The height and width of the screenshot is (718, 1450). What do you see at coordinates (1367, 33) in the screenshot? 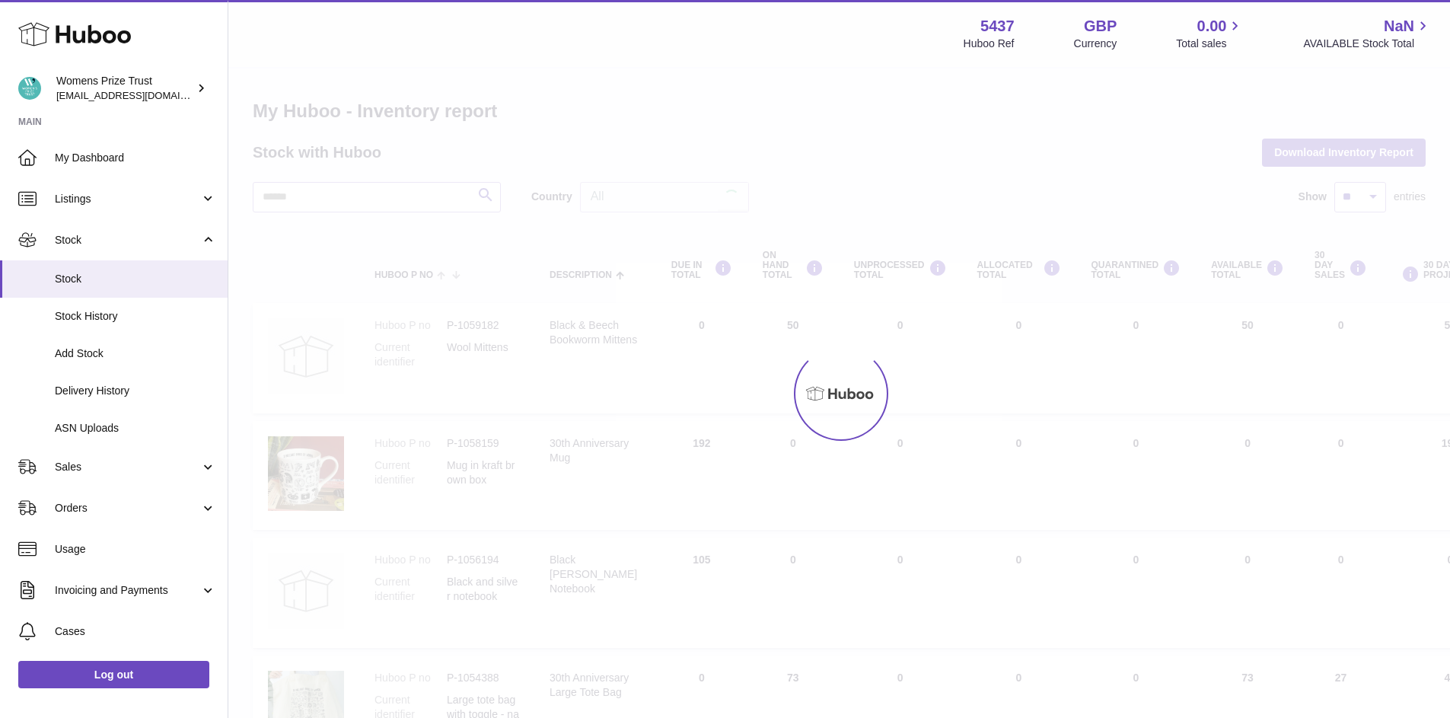
I see `a: NaN AVAILABLE Stock Total` at bounding box center [1367, 33].